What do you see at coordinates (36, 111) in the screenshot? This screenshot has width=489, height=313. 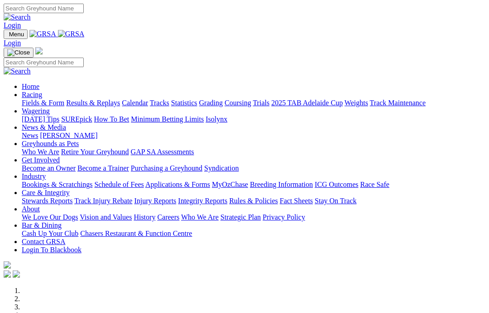 I see `a: Wagering` at bounding box center [36, 111].